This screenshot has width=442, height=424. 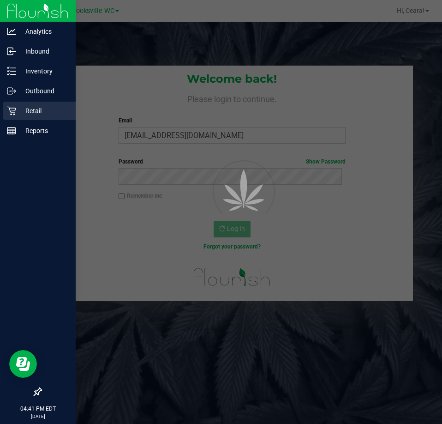 What do you see at coordinates (12, 71) in the screenshot?
I see `inline-svg: Inventory` at bounding box center [12, 71].